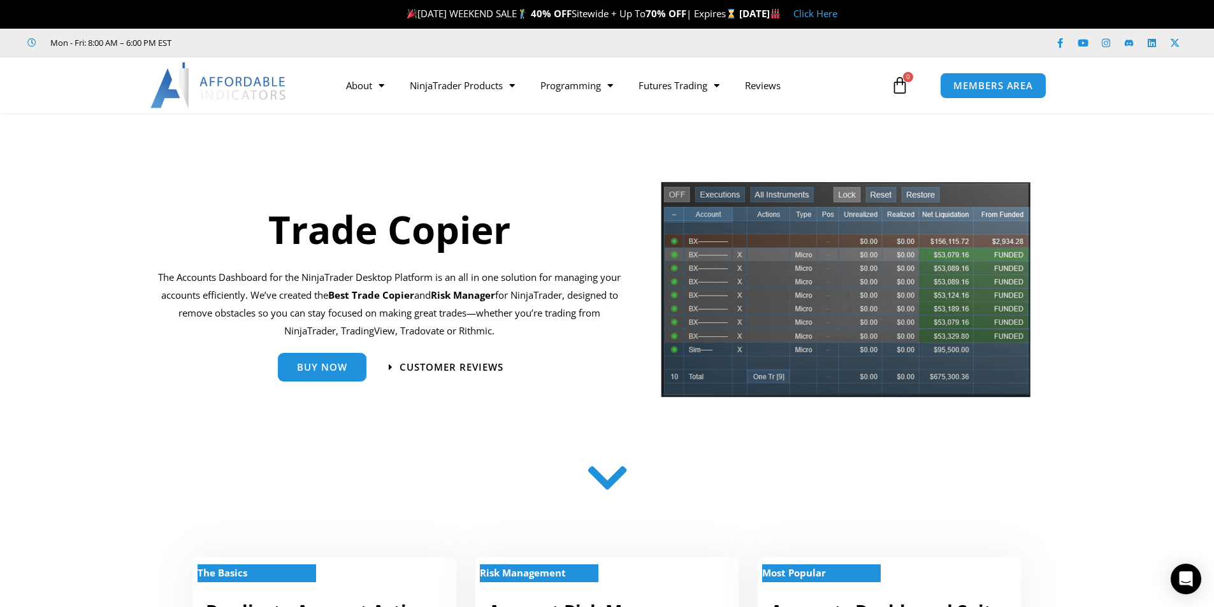 This screenshot has width=1214, height=607. I want to click on nav: Menu, so click(610, 85).